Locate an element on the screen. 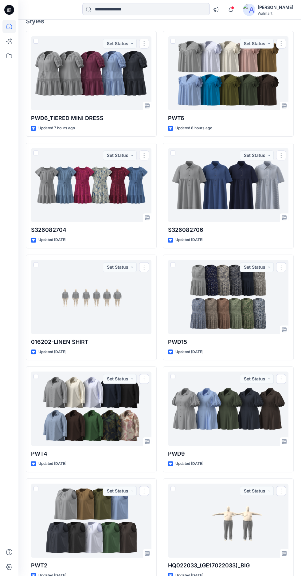 The image size is (301, 576). p: PWD9 is located at coordinates (228, 454).